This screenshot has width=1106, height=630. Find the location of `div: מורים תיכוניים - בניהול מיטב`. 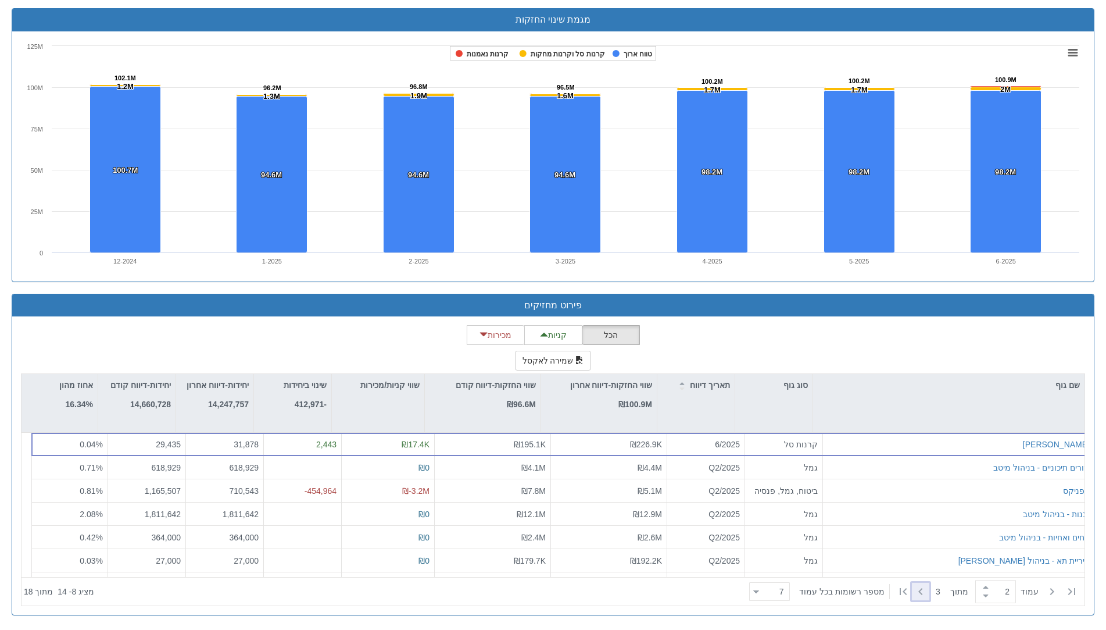

div: מורים תיכוניים - בניהול מיטב is located at coordinates (1042, 467).